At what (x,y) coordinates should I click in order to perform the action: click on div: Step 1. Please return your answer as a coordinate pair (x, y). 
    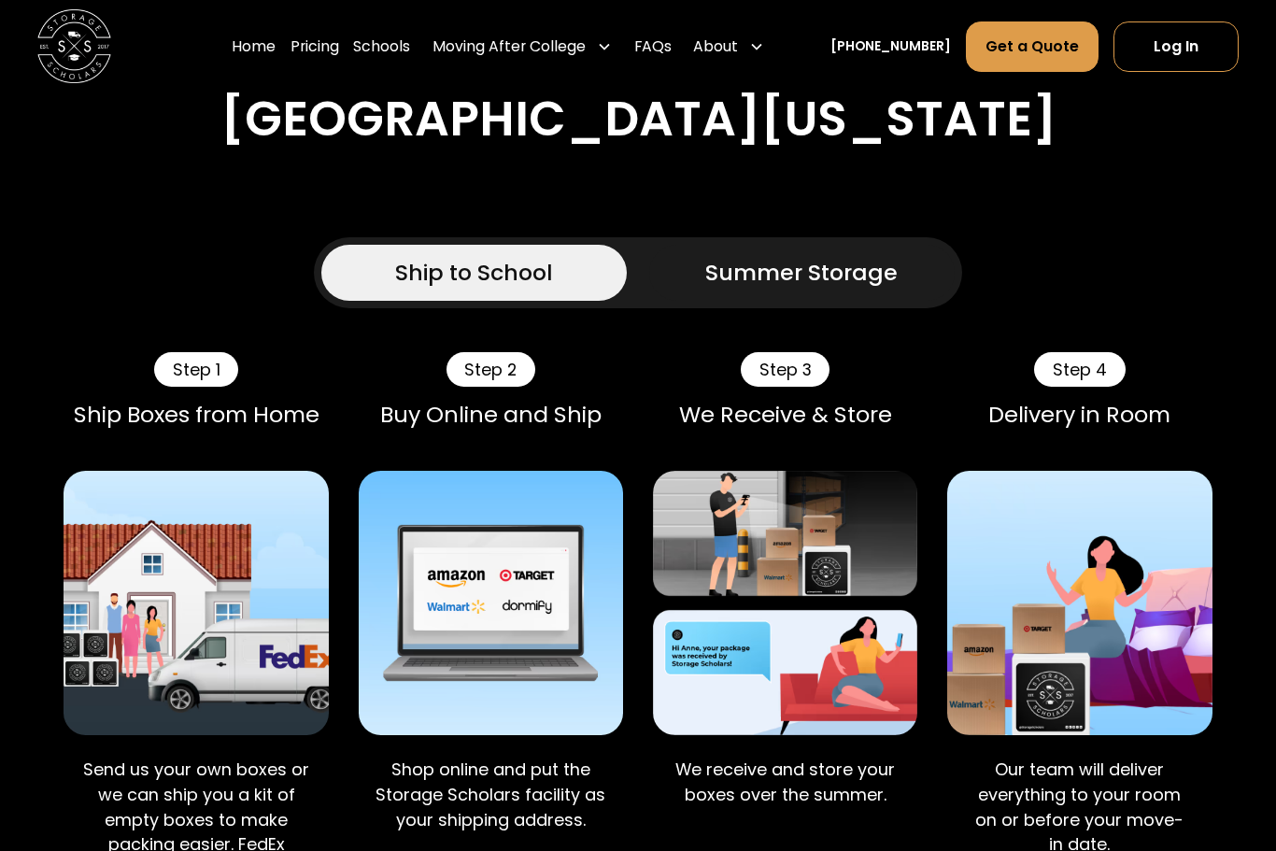
    Looking at the image, I should click on (196, 369).